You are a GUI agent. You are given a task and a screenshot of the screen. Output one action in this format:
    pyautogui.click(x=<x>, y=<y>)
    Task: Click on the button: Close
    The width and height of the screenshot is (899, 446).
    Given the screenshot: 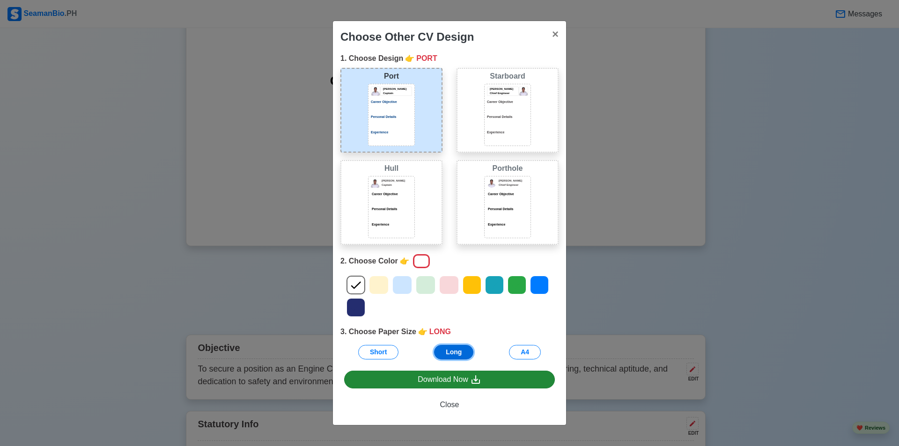 What is the action you would take?
    pyautogui.click(x=449, y=405)
    